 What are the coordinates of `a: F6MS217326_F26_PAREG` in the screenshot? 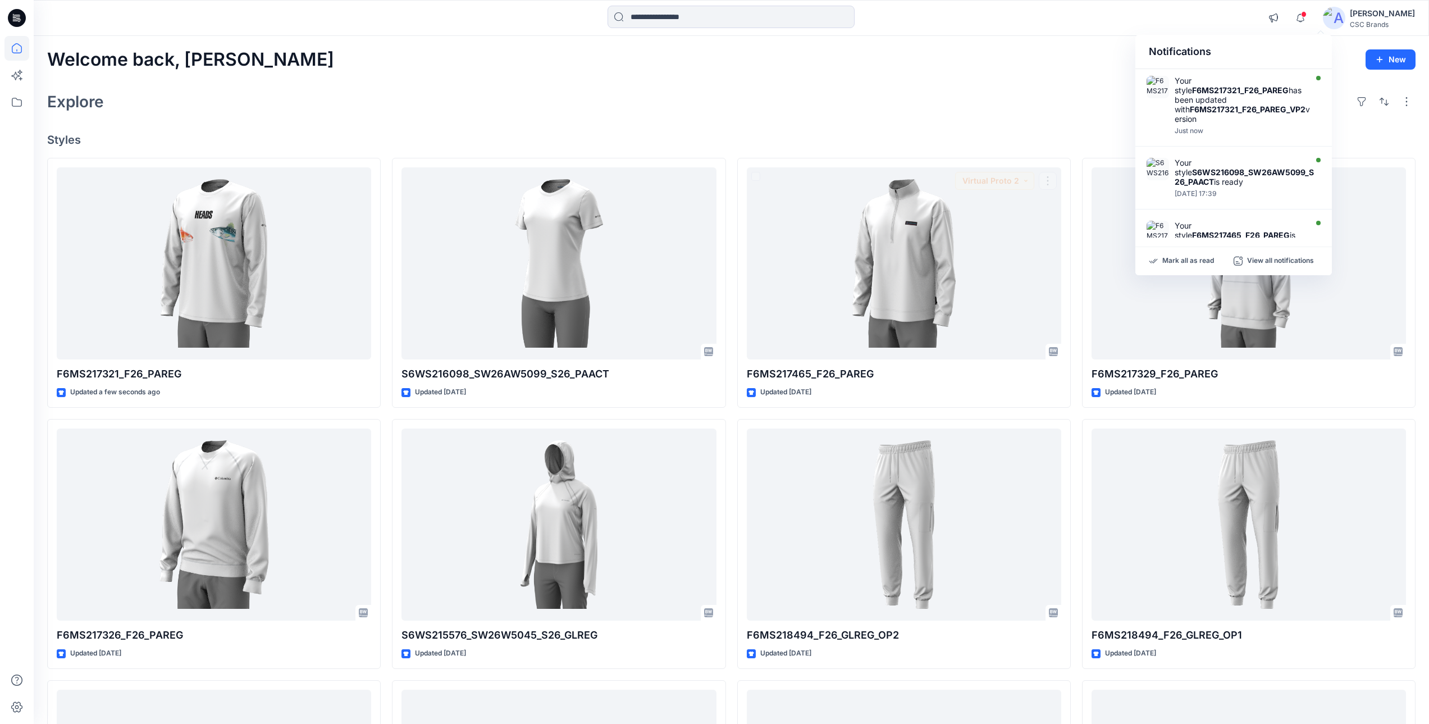 It's located at (214, 524).